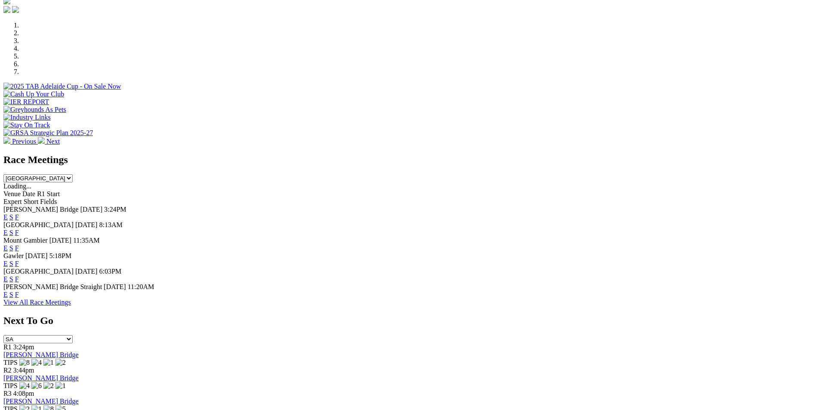 The height and width of the screenshot is (410, 819). What do you see at coordinates (7, 140) in the screenshot?
I see `img: chevron-left-pager-white.svg` at bounding box center [7, 140].